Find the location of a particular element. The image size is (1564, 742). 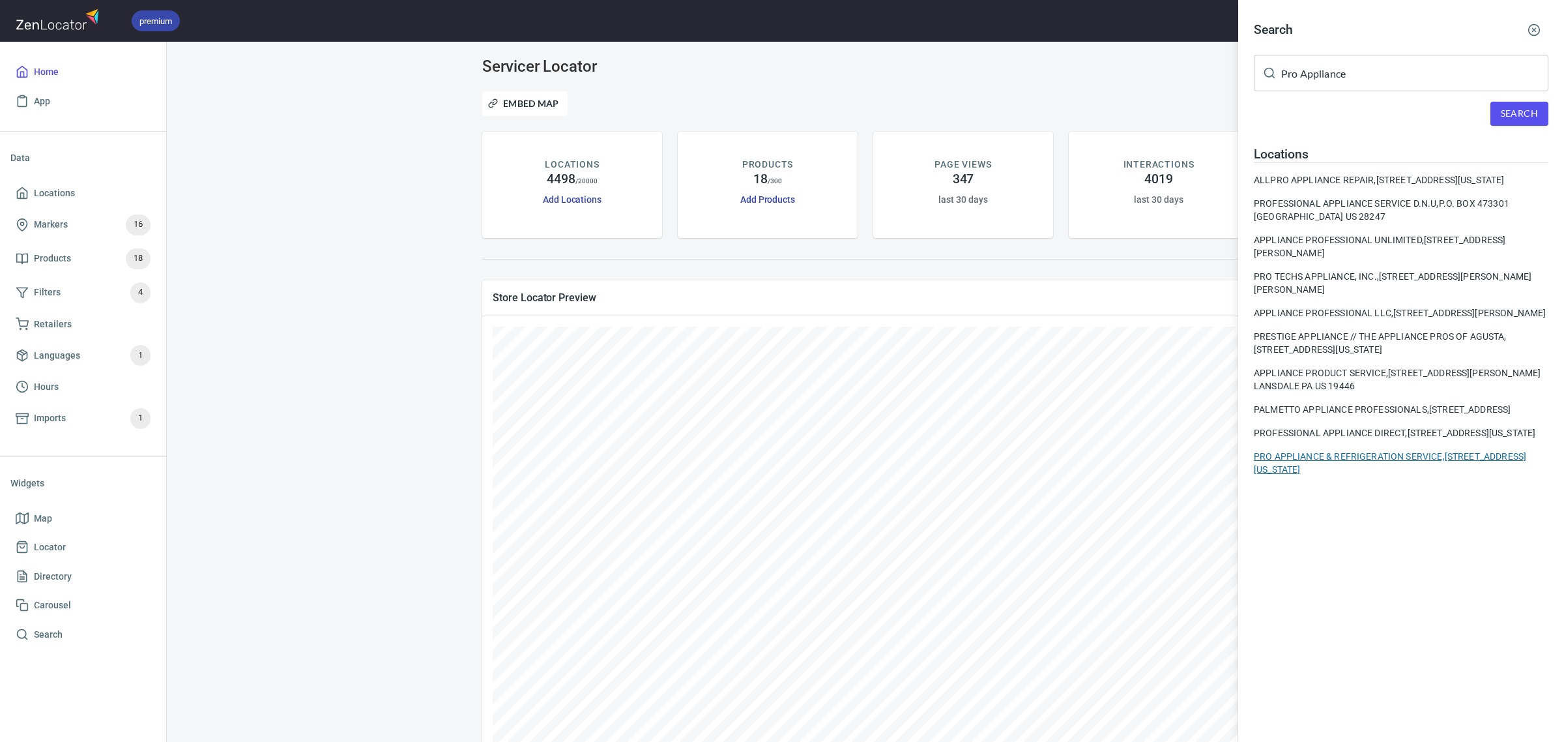

h4: Search is located at coordinates (1273, 30).